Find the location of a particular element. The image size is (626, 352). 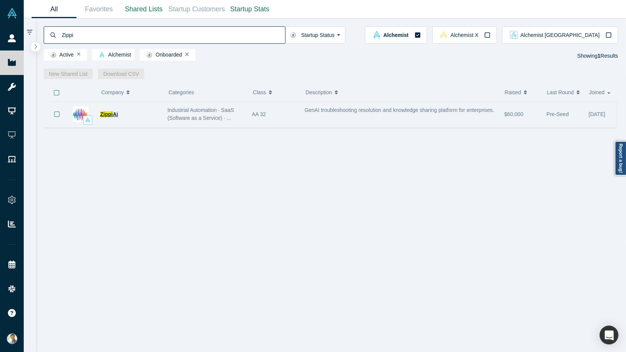

span: Class is located at coordinates (259, 92).